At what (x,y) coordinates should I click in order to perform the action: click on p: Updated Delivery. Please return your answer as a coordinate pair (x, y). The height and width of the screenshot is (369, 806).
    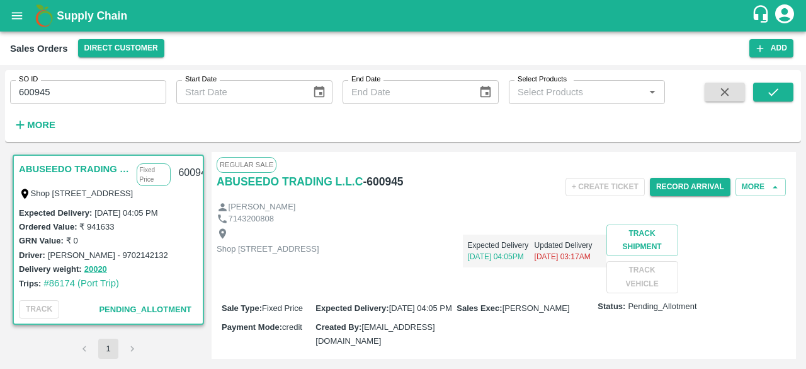
    Looking at the image, I should click on (568, 245).